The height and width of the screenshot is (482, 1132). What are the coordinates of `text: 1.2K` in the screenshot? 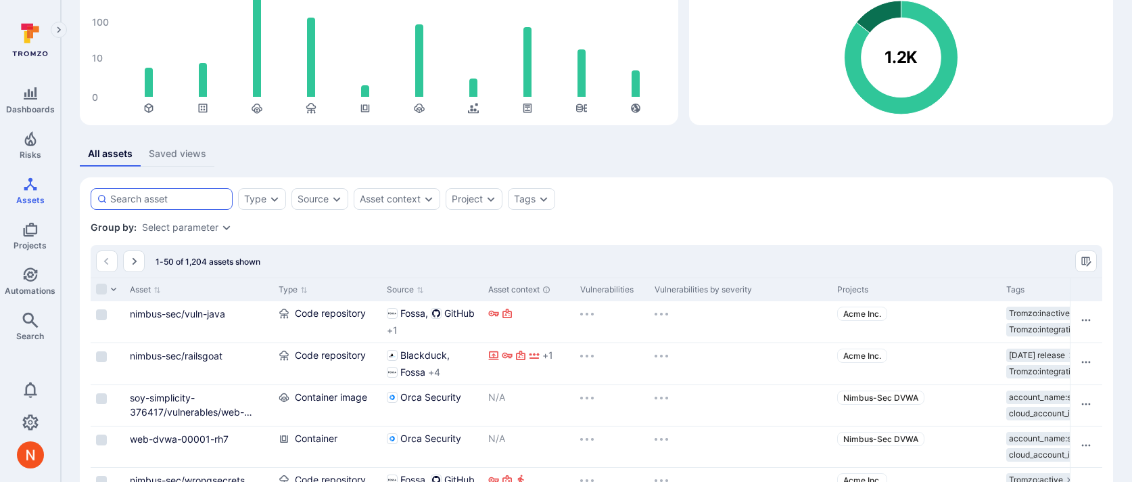 It's located at (901, 57).